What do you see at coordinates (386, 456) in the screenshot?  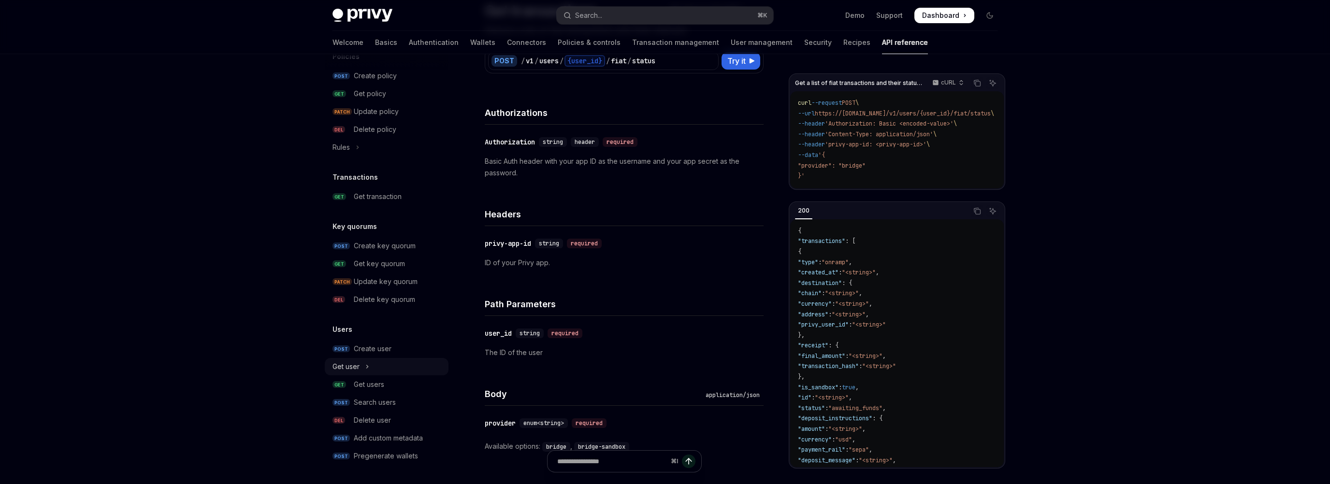 I see `div: Pregenerate wallets` at bounding box center [386, 456].